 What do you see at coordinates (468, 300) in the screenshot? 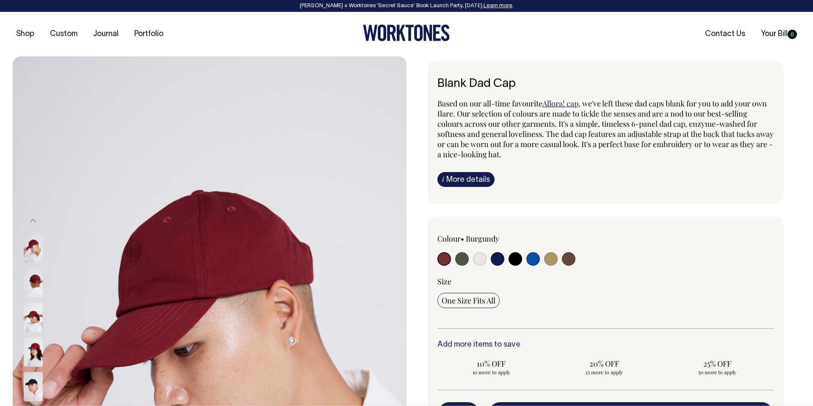
I see `input: One Size Fits All` at bounding box center [468, 300].